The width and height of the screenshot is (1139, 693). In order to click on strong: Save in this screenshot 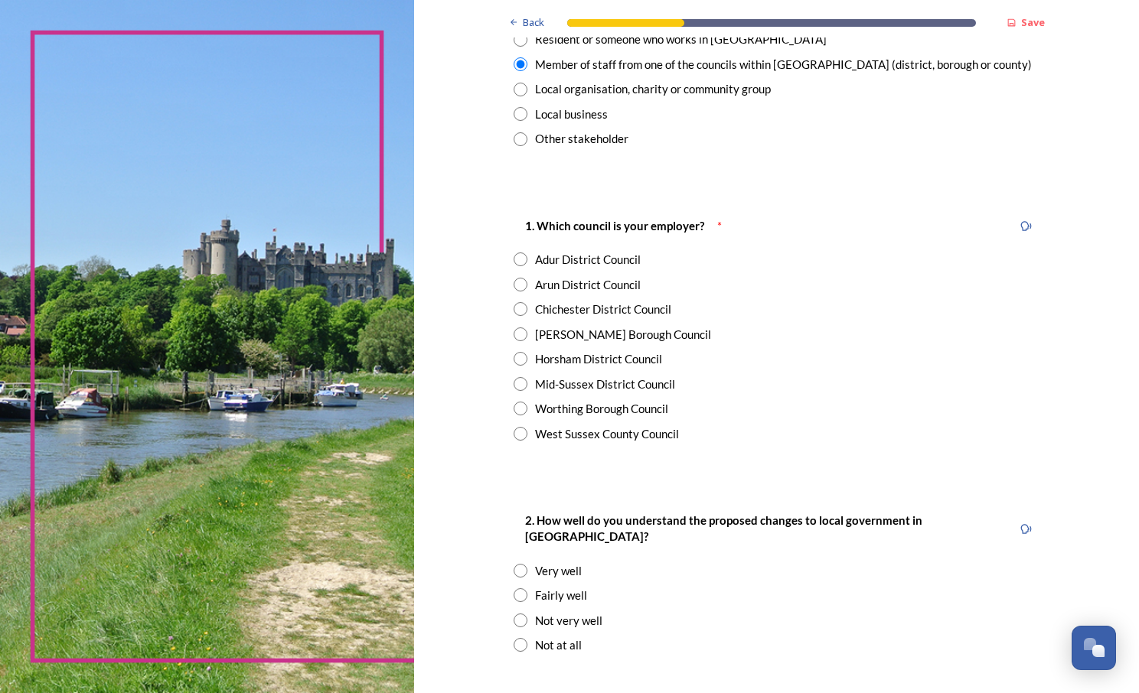, I will do `click(1032, 22)`.